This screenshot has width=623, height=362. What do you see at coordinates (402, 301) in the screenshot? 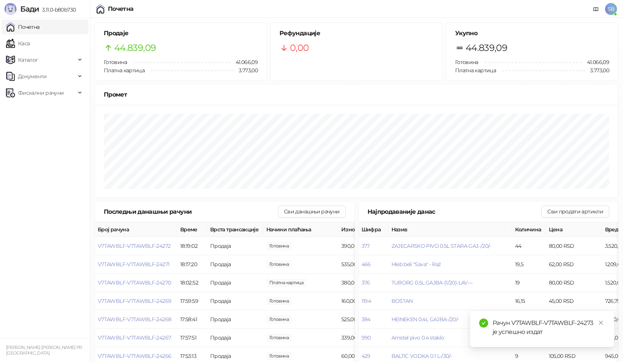
I see `button: BOSTAN` at bounding box center [402, 301].